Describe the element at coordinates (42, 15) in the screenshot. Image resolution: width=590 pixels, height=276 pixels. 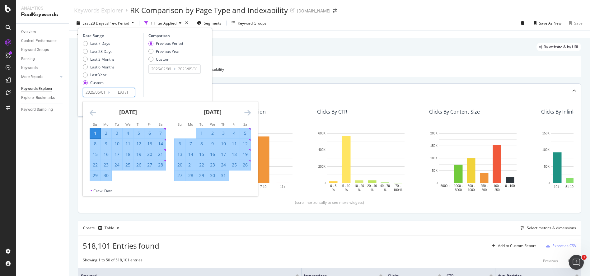
I see `div: RealKeywords` at that location.